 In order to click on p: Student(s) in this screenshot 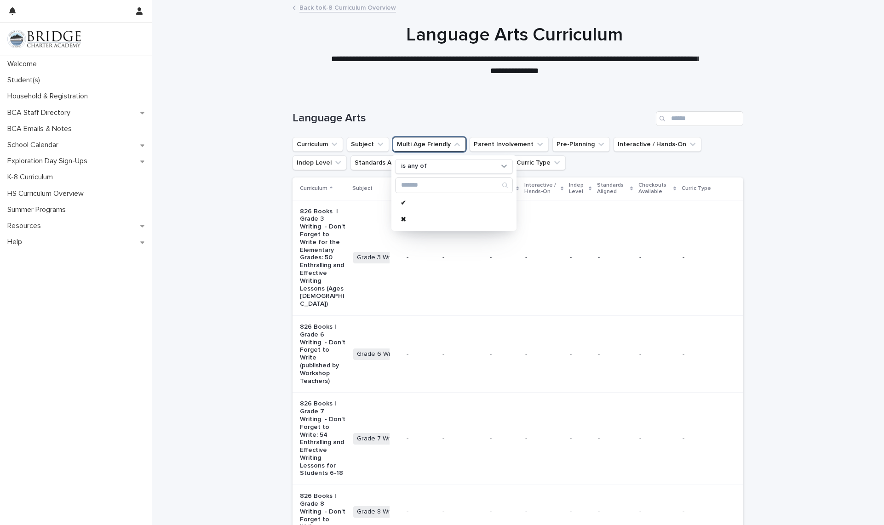, I will do `click(25, 80)`.